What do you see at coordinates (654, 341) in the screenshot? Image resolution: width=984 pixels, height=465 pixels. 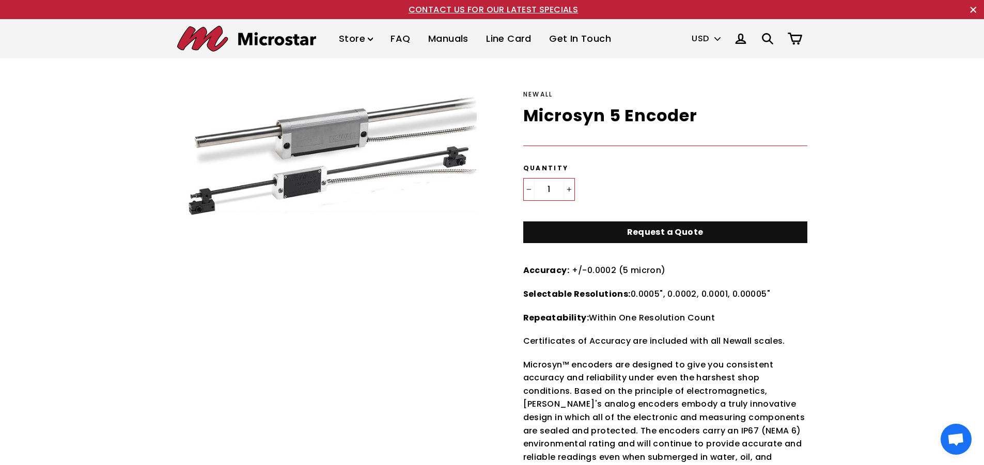 I see `span: Certificates of Accuracy are included with all Newall scales.` at bounding box center [654, 341].